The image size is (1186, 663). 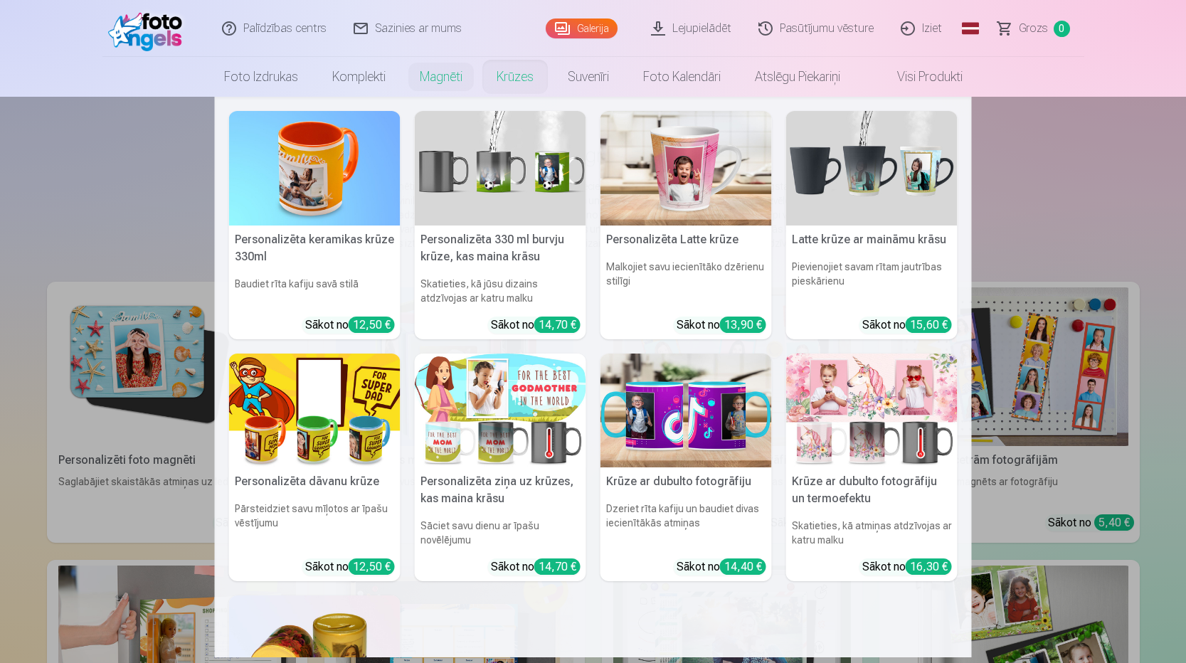 What do you see at coordinates (500, 291) in the screenshot?
I see `h6: Skatieties, kā jūsu dizains atdzīvojas ar katru malku` at bounding box center [500, 291].